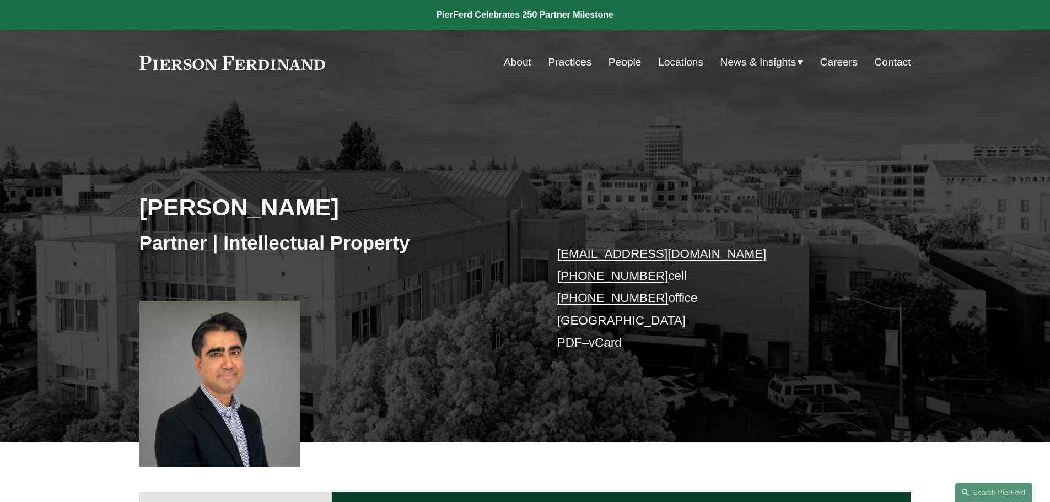 The height and width of the screenshot is (502, 1050). I want to click on a: Contact, so click(893, 62).